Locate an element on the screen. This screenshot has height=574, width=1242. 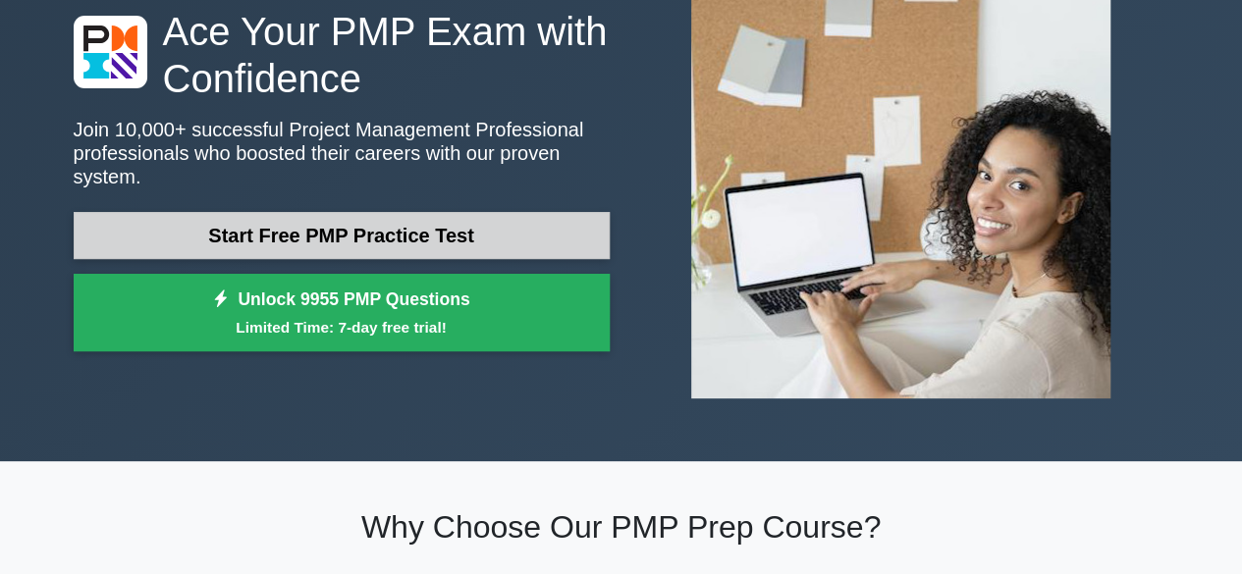
h2: Why Choose Our PMP Prep Course? is located at coordinates (622, 527).